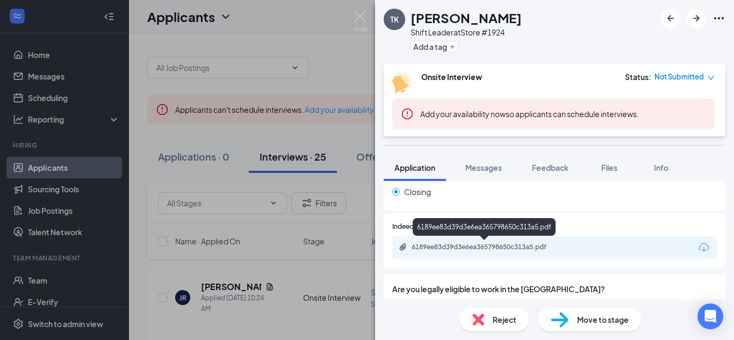 Image resolution: width=734 pixels, height=340 pixels. I want to click on svg: Plus, so click(453, 47).